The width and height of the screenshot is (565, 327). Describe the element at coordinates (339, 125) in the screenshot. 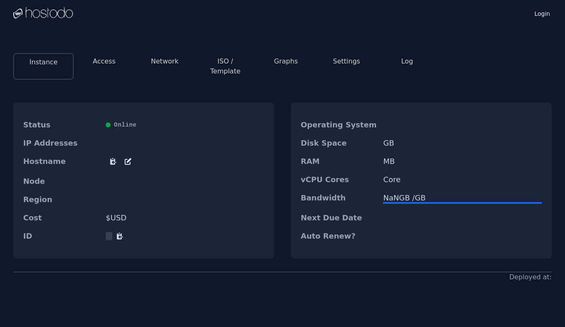

I see `dt: Operating System` at that location.